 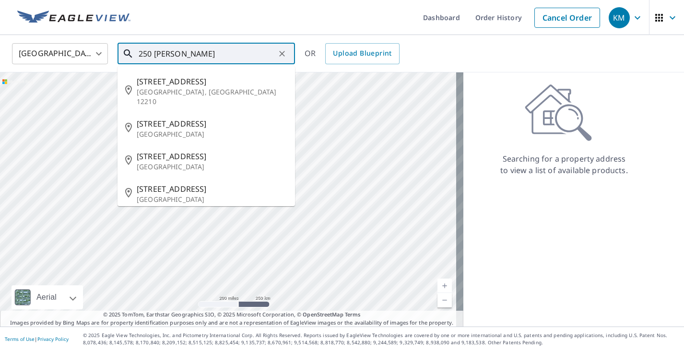 What do you see at coordinates (362, 53) in the screenshot?
I see `span: Upload Blueprint` at bounding box center [362, 53].